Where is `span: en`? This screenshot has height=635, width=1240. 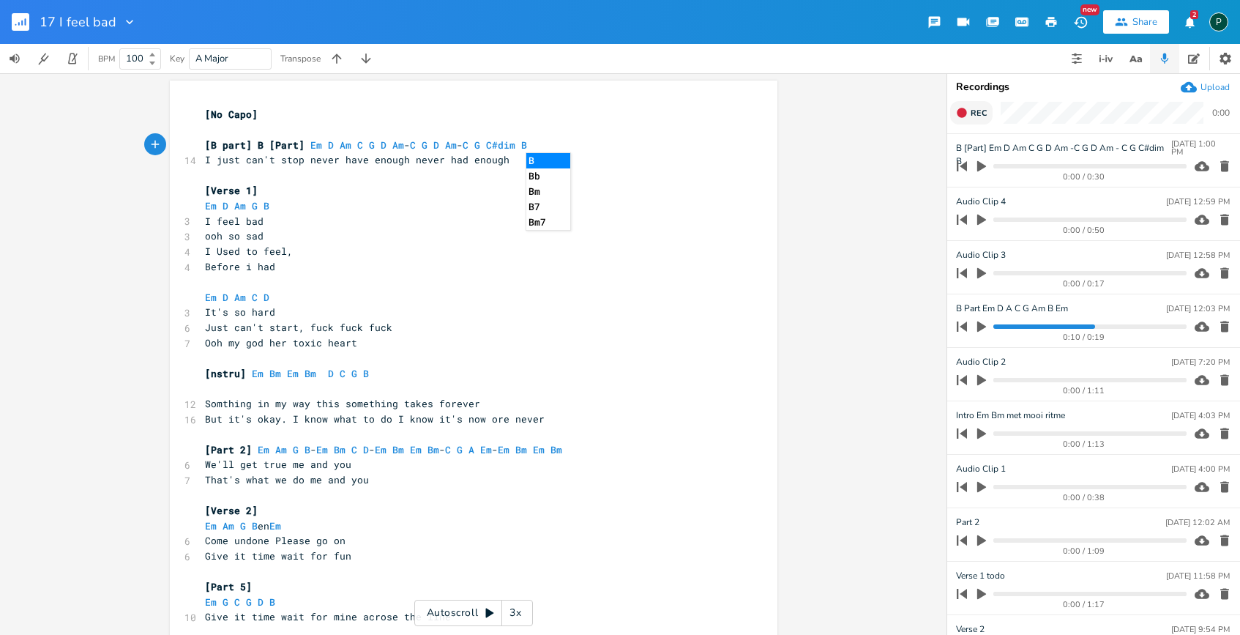 span: en is located at coordinates (246, 526).